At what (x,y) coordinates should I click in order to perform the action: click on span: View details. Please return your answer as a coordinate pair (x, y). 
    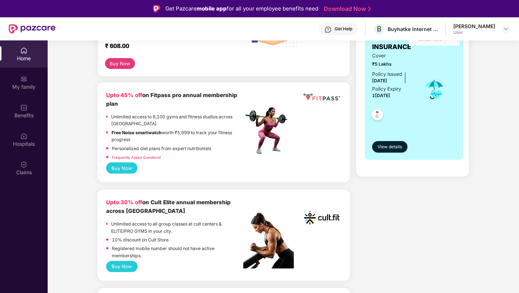
    Looking at the image, I should click on (390, 147).